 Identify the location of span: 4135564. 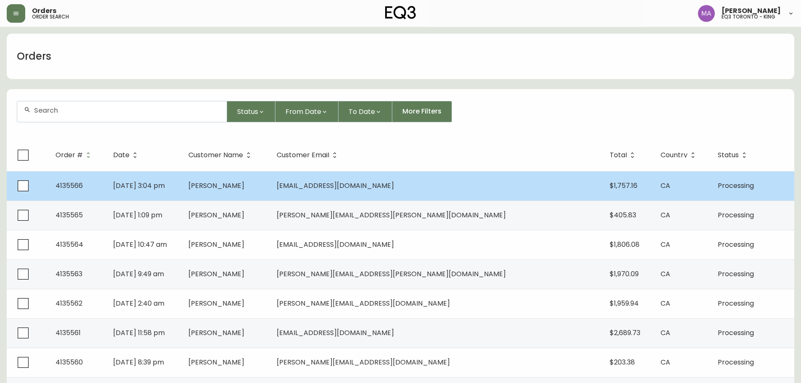
(69, 244).